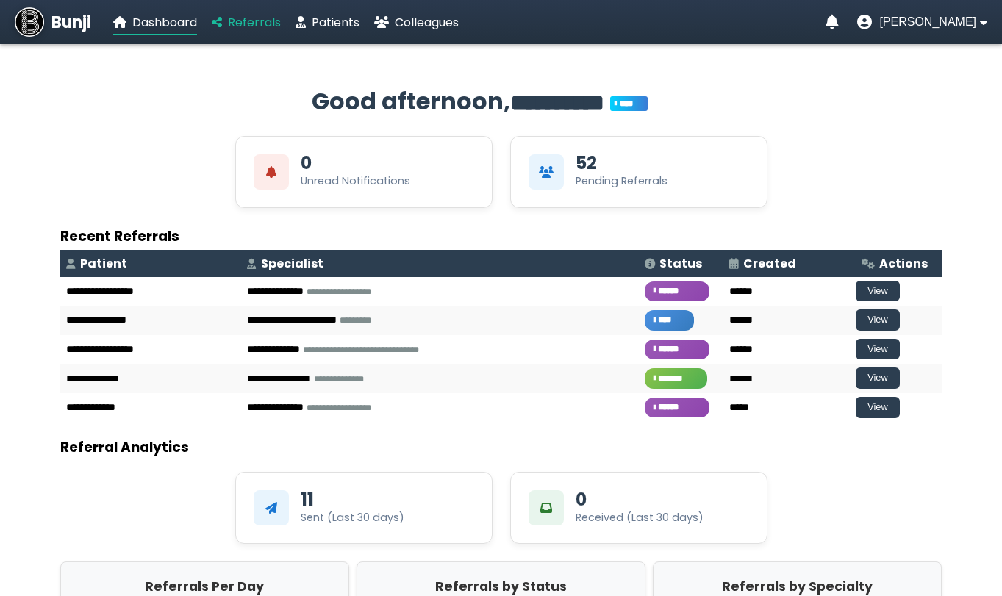 The image size is (1002, 596). What do you see at coordinates (500, 586) in the screenshot?
I see `h2: Referrals by Status` at bounding box center [500, 586].